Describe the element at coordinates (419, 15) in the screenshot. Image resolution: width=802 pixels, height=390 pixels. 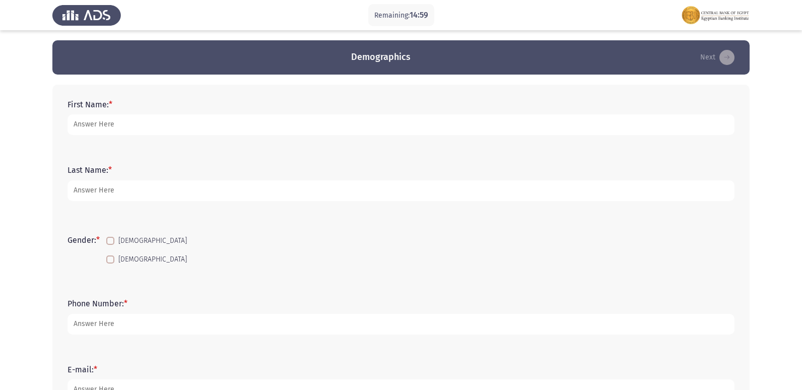
I see `span: 14:59` at that location.